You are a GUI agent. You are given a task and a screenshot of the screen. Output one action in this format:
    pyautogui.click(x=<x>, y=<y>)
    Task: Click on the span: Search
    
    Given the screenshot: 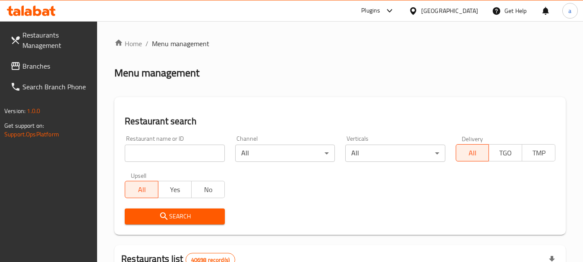 What is the action you would take?
    pyautogui.click(x=174, y=216)
    